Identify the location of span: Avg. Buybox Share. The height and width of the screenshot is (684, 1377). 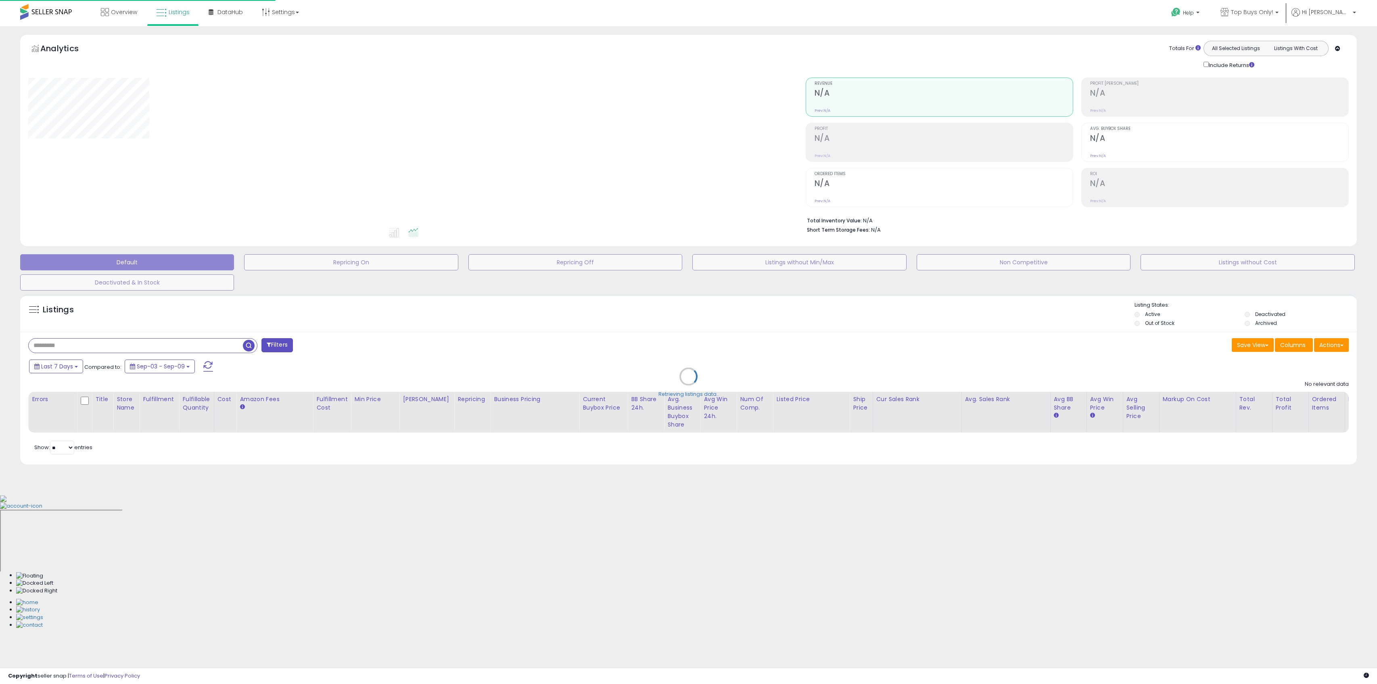
(1220, 129).